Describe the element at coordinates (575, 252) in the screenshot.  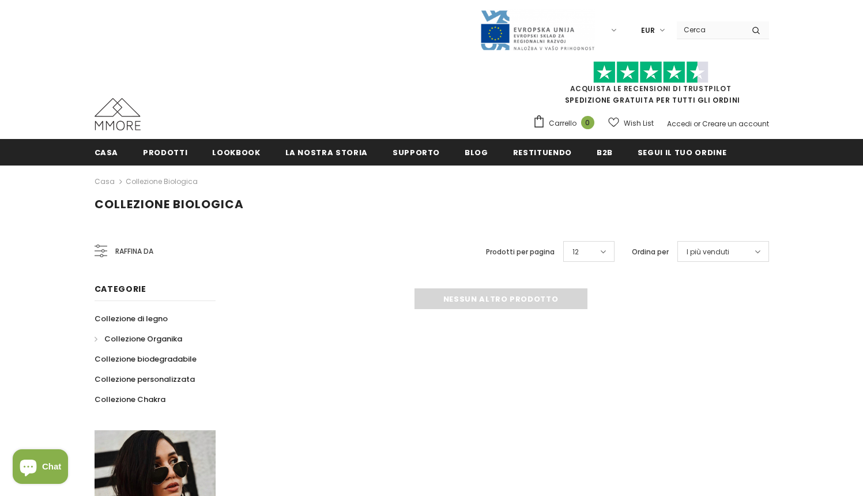
I see `span: 12` at that location.